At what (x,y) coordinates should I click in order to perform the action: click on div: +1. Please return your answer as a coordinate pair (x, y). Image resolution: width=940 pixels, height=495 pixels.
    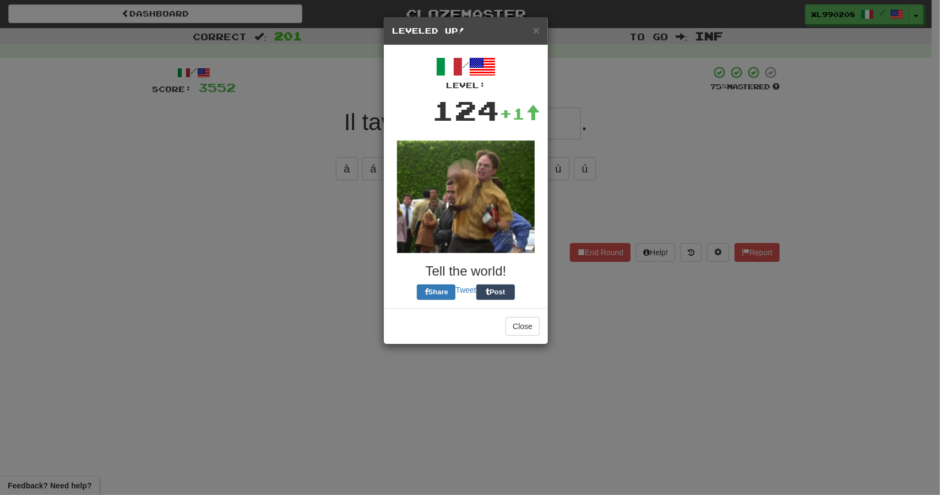
    Looking at the image, I should click on (521, 113).